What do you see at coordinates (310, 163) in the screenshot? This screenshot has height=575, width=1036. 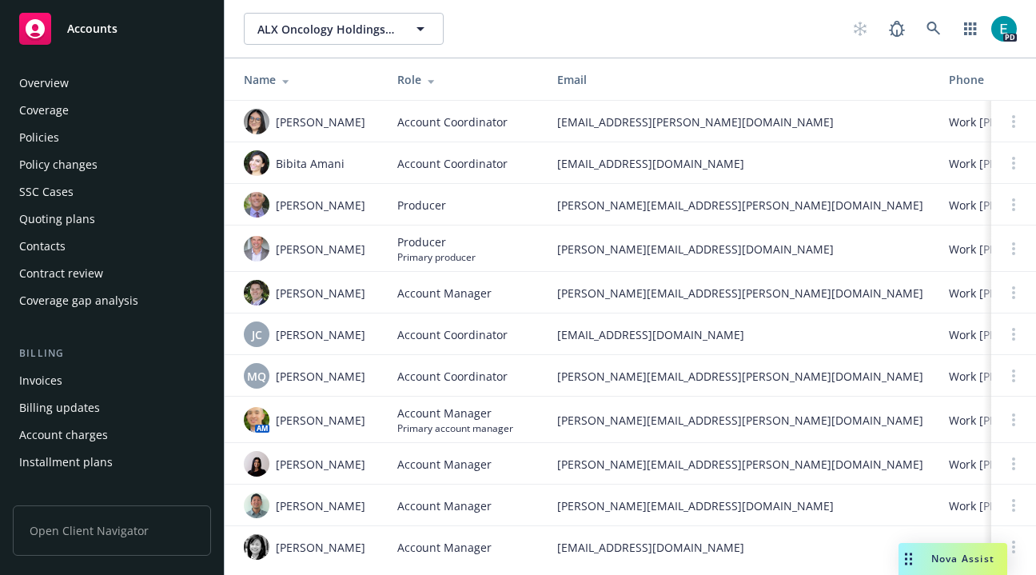 I see `span: Bibita Amani` at bounding box center [310, 163].